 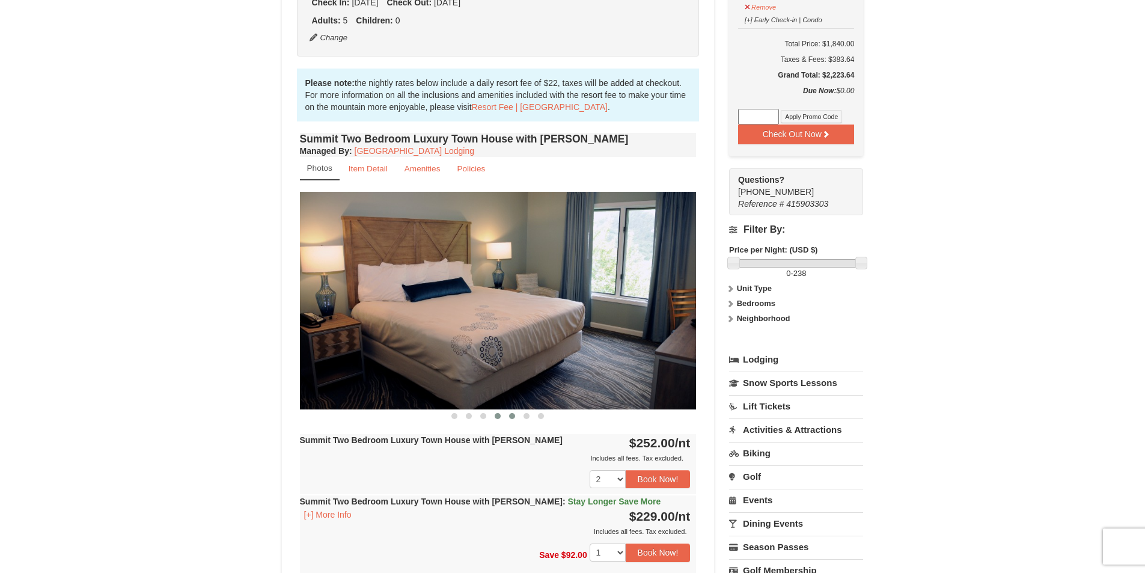 What do you see at coordinates (328, 515) in the screenshot?
I see `button: [+] More Info` at bounding box center [328, 515].